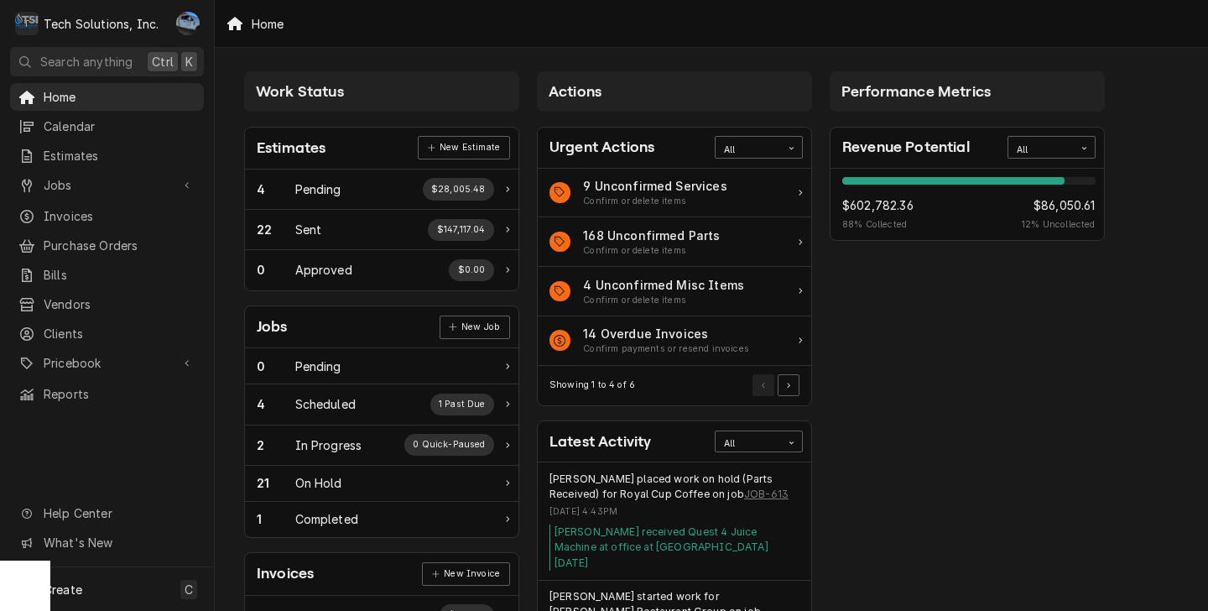 This screenshot has height=611, width=1208. Describe the element at coordinates (119, 155) in the screenshot. I see `span: Estimates` at that location.